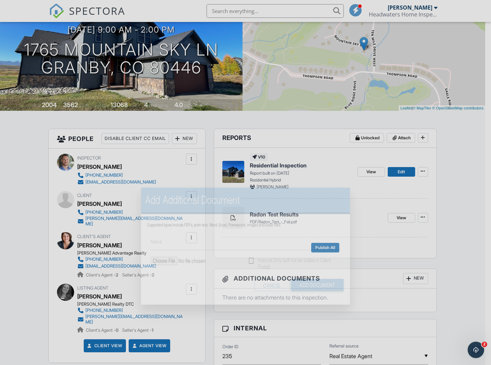 The width and height of the screenshot is (491, 365). Describe the element at coordinates (295, 261) in the screenshot. I see `label: Internal Only (will not be visible in Client Portal)` at that location.